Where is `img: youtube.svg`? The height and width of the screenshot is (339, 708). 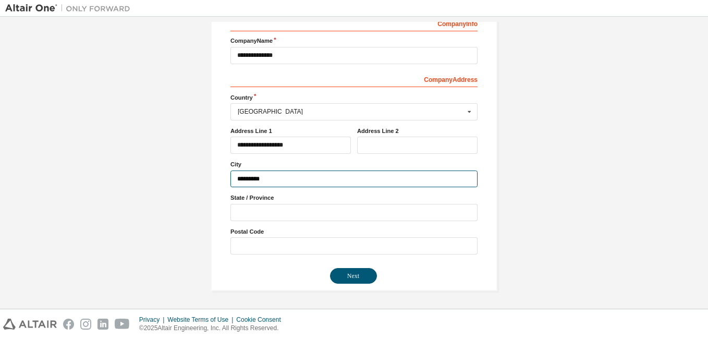
img: youtube.svg is located at coordinates (122, 324).